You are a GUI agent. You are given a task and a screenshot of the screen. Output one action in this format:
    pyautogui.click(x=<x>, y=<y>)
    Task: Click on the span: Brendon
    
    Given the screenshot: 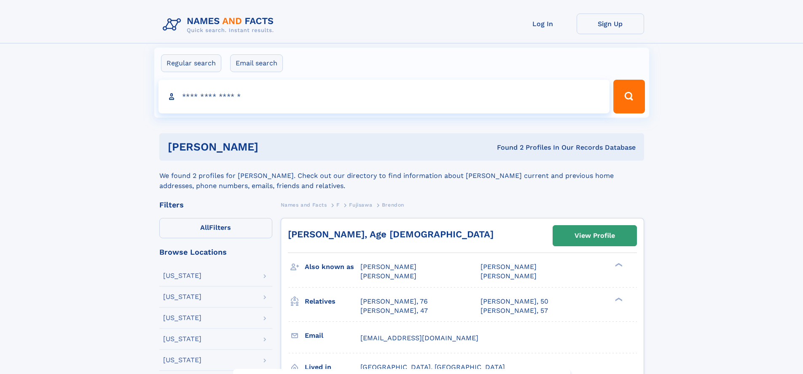 What is the action you would take?
    pyautogui.click(x=393, y=205)
    